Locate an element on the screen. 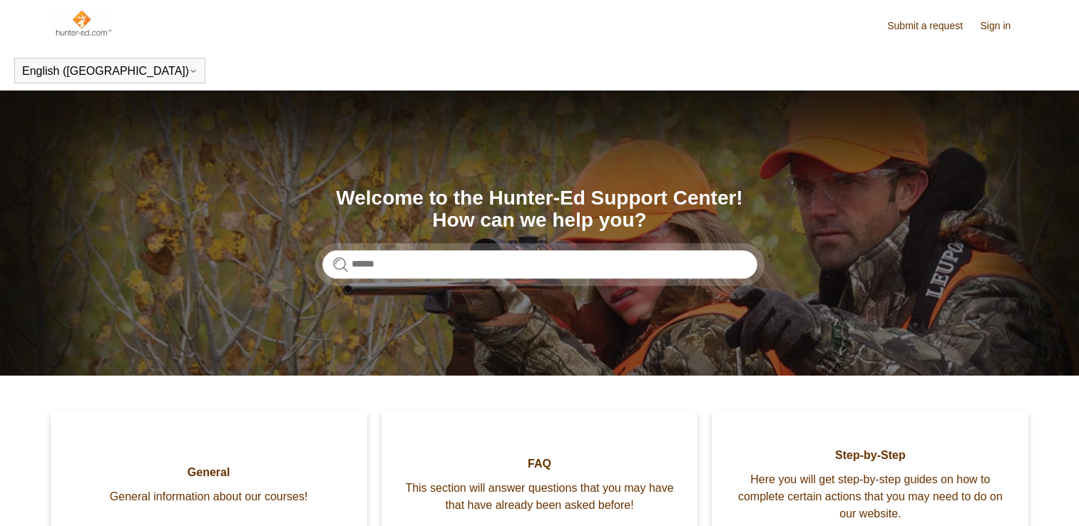 The width and height of the screenshot is (1079, 526). span: Here you will get step-by-step guides on how to complete certain actions that you may need to do ... is located at coordinates (870, 497).